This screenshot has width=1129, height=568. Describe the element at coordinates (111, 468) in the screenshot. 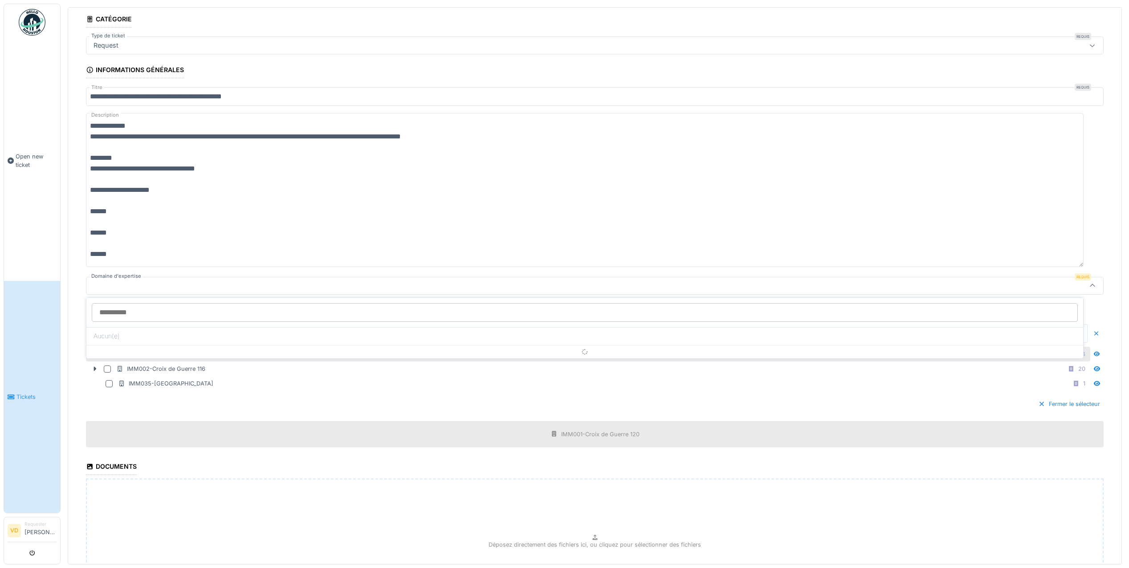

I see `div: Documents` at that location.